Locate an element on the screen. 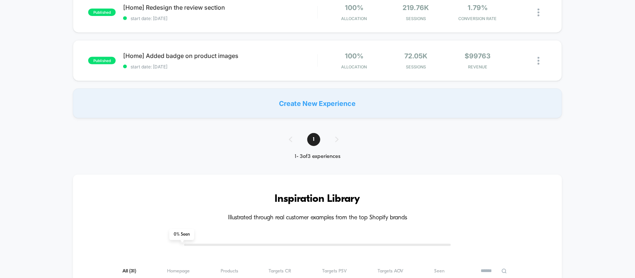 This screenshot has width=635, height=278. span: All is located at coordinates (129, 271).